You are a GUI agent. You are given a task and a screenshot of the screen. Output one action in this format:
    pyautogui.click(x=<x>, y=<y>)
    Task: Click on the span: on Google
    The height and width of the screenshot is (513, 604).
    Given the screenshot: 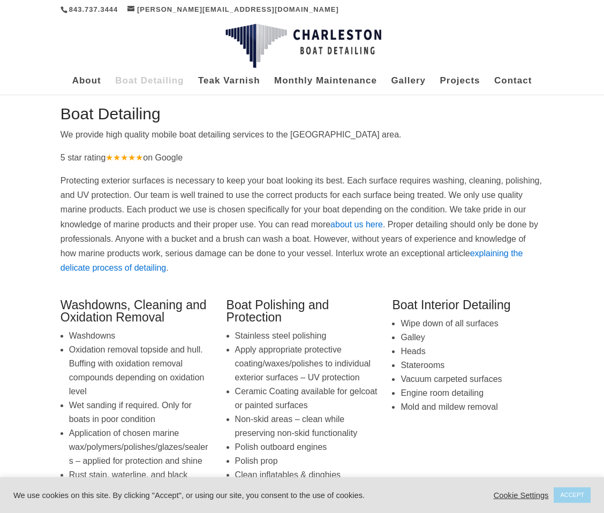 What is the action you would take?
    pyautogui.click(x=163, y=157)
    